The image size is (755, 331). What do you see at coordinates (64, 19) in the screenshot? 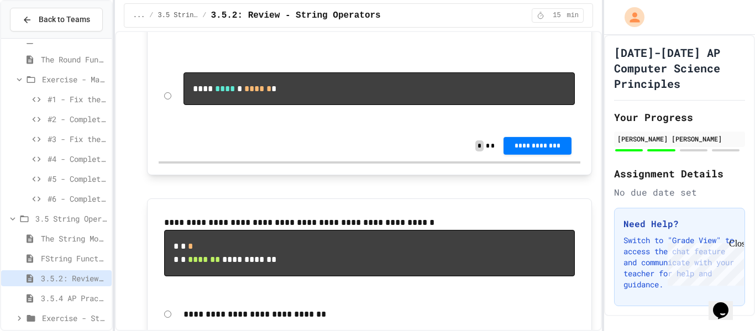
I see `span: Back to Teams` at bounding box center [64, 19].